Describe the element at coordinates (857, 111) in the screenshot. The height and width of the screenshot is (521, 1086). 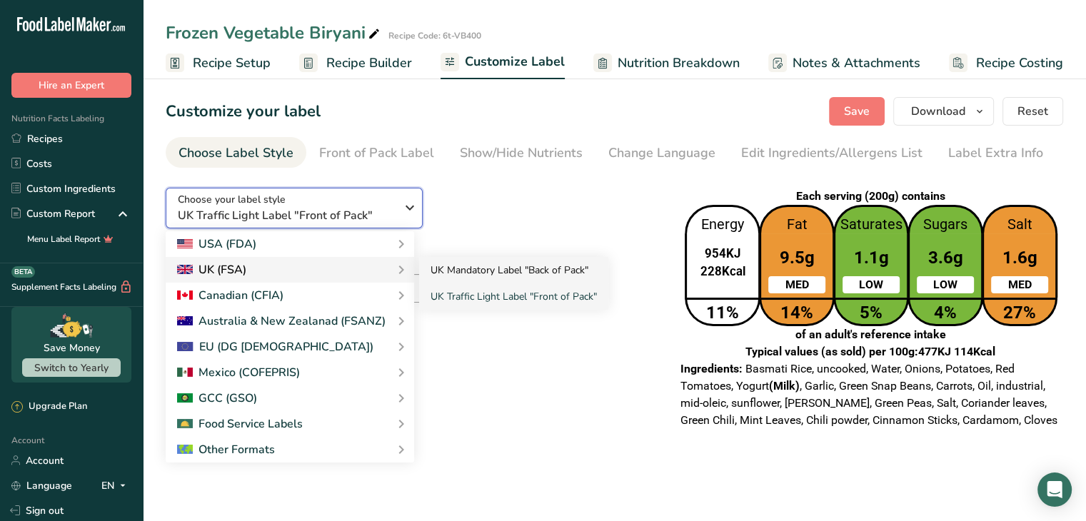
I see `span: Save` at that location.